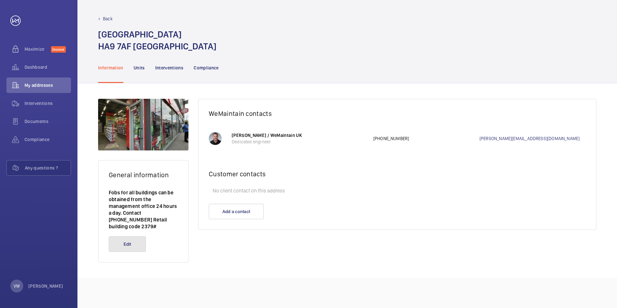 The height and width of the screenshot is (308, 617). Describe the element at coordinates (397, 174) in the screenshot. I see `h2: Customer contacts` at that location.